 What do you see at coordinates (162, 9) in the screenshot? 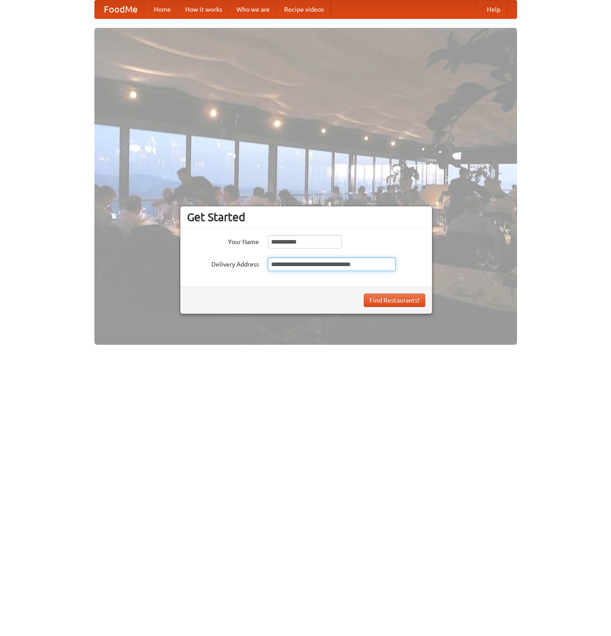
I see `a: Home` at bounding box center [162, 9].